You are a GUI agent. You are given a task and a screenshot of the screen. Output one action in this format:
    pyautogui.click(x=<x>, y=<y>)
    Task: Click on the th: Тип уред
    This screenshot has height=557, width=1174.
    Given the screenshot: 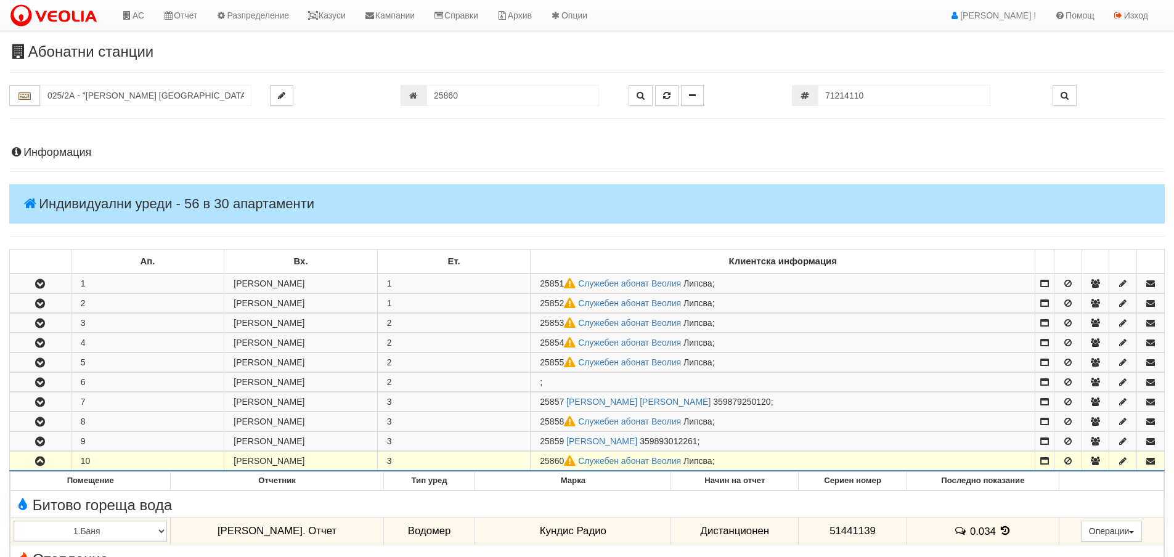 What is the action you would take?
    pyautogui.click(x=429, y=481)
    